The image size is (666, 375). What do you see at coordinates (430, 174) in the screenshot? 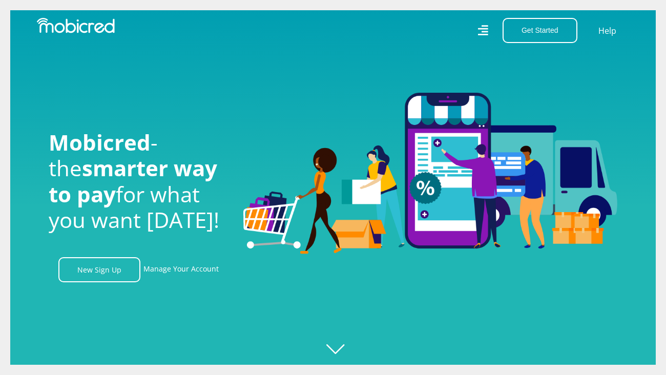
I see `img: Welcome to Mobicred` at bounding box center [430, 174].